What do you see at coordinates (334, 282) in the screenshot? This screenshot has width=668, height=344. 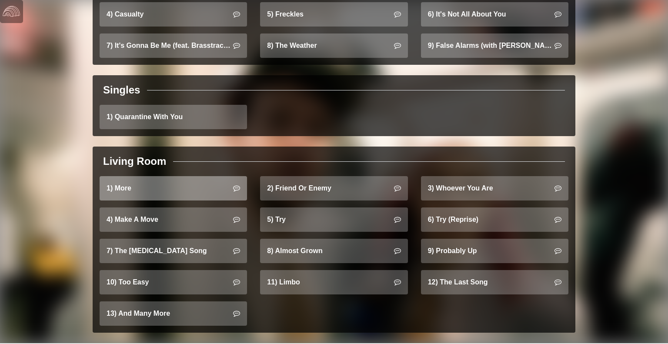 I see `a: 11) Limbo` at bounding box center [334, 282].